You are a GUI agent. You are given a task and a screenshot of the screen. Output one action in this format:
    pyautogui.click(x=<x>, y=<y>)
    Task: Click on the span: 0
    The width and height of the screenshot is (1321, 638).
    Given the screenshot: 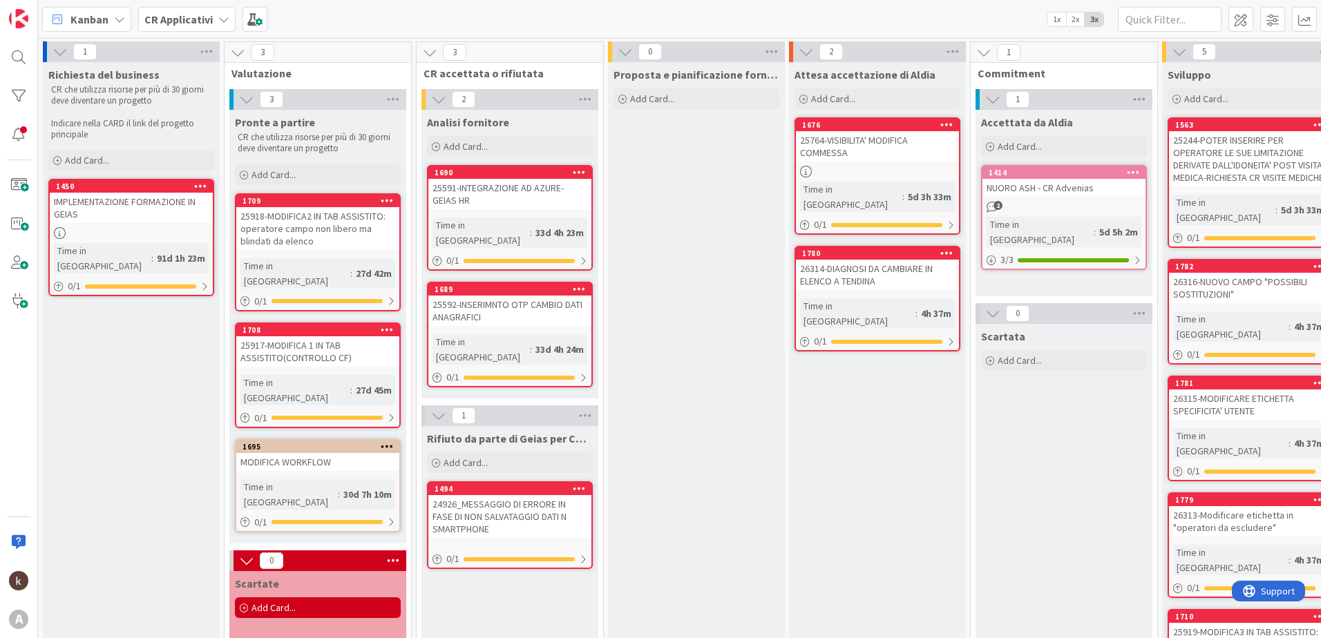 What is the action you would take?
    pyautogui.click(x=272, y=561)
    